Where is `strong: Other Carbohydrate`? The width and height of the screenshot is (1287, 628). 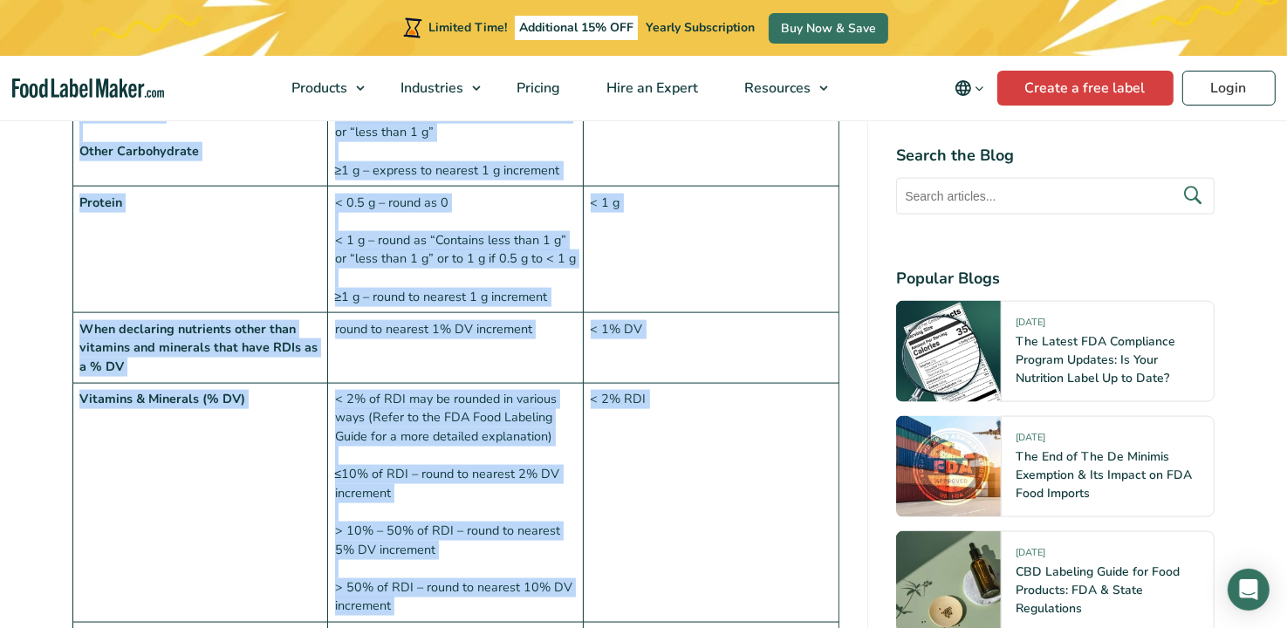
strong: Other Carbohydrate is located at coordinates (139, 151).